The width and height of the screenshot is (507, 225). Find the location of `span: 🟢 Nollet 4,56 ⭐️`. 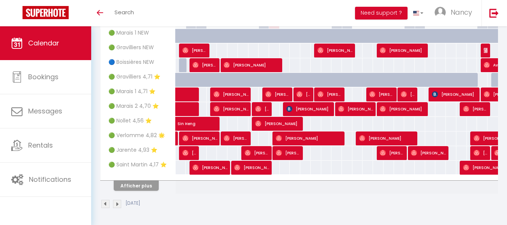

span: 🟢 Nollet 4,56 ⭐️ is located at coordinates (128, 121).